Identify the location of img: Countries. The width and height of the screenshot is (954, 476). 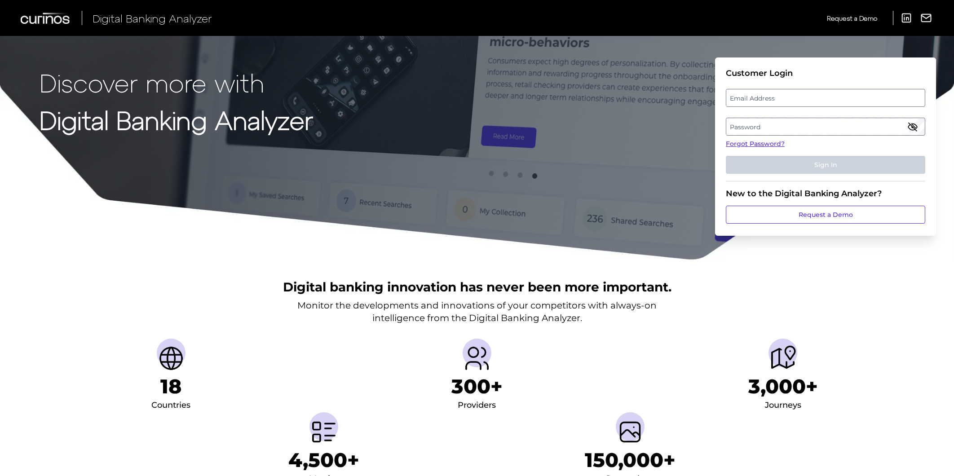
(171, 359).